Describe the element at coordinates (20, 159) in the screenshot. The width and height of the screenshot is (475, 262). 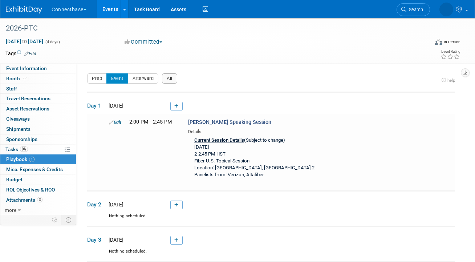
I see `span: Playbook` at that location.